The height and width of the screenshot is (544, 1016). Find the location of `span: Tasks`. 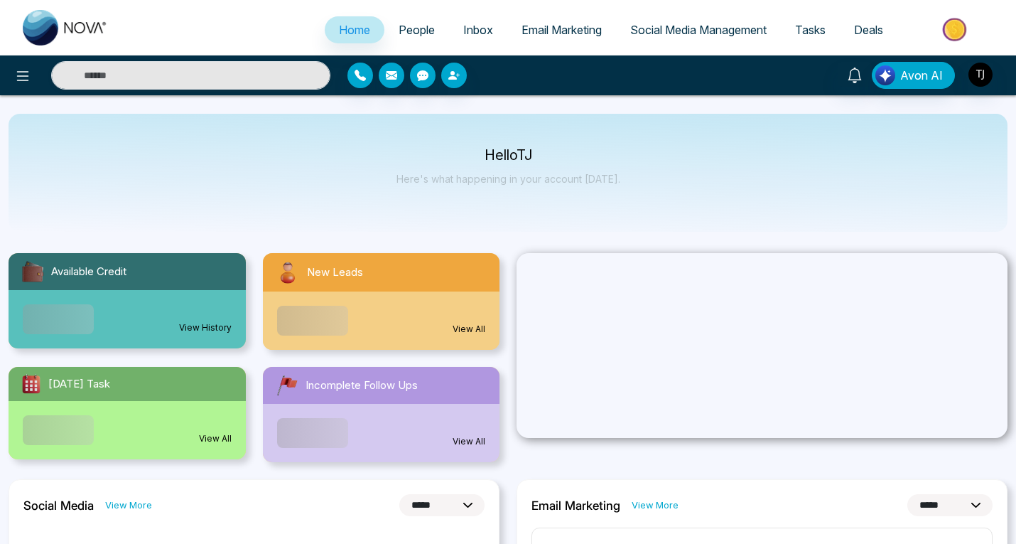

span: Tasks is located at coordinates (810, 30).